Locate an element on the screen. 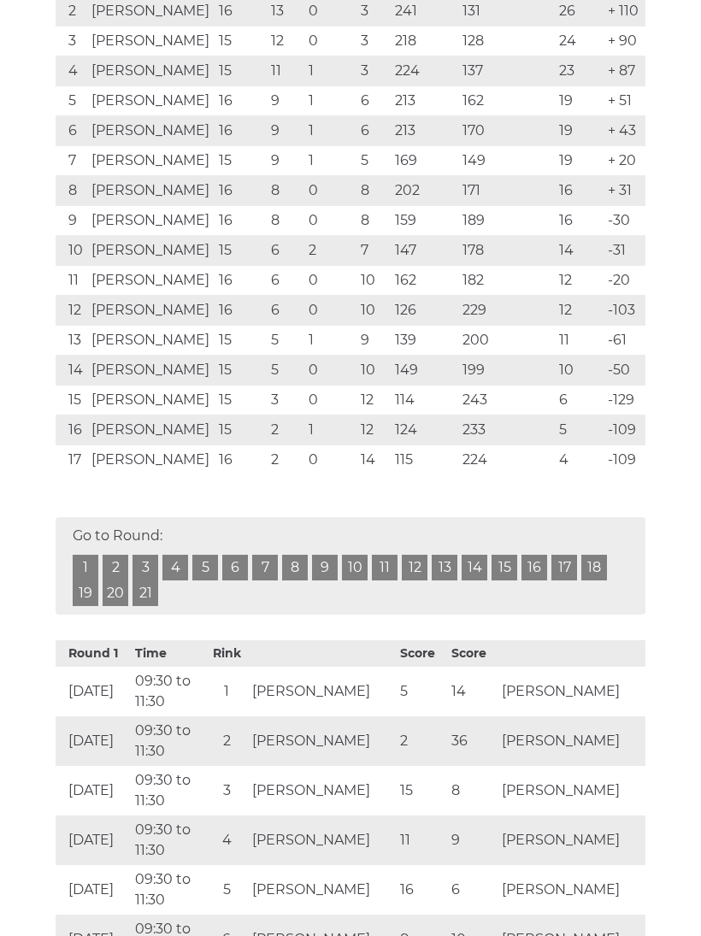 The image size is (701, 936). td: 170 is located at coordinates (506, 131).